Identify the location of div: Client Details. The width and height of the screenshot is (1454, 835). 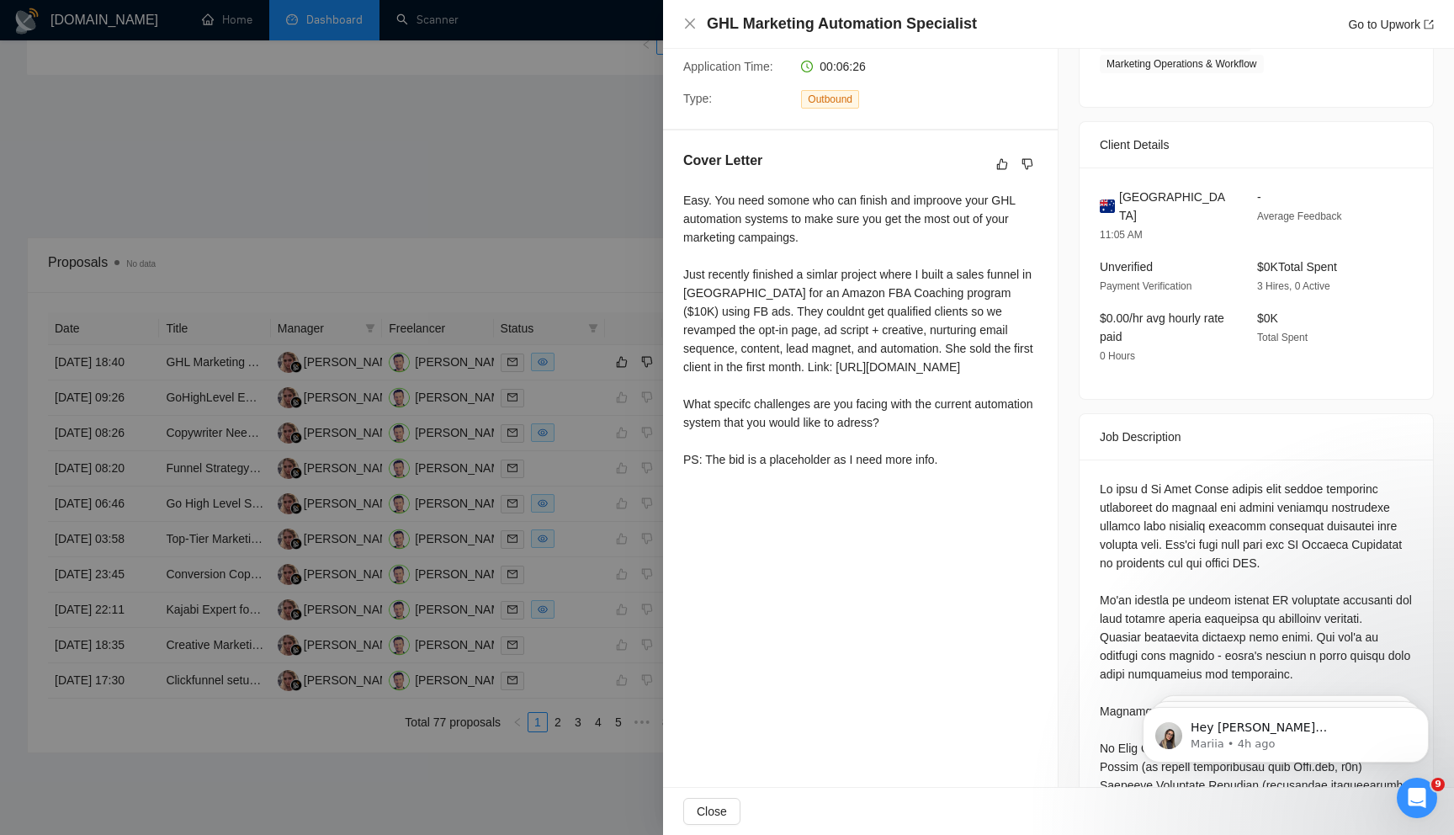
(1256, 145).